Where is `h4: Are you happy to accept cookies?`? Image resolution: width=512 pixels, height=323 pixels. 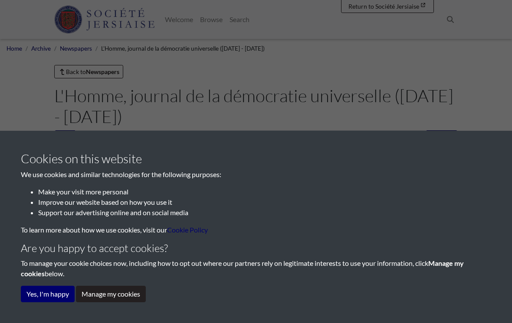 h4: Are you happy to accept cookies? is located at coordinates (256, 248).